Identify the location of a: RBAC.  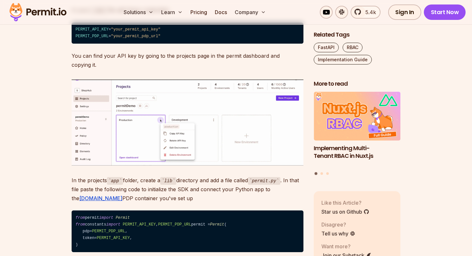
(352, 47).